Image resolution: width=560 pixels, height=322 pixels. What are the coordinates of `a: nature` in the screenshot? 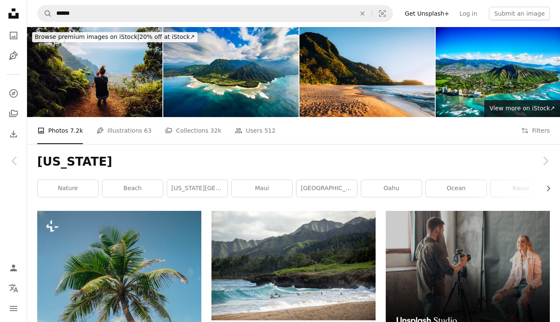 It's located at (68, 188).